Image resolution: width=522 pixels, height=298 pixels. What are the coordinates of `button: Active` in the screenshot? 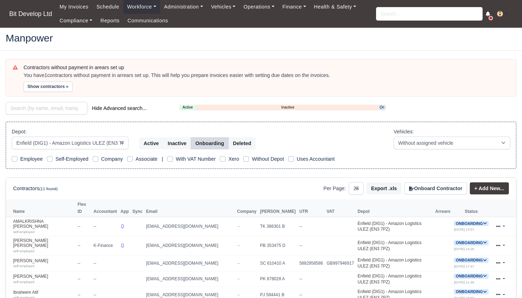 It's located at (151, 143).